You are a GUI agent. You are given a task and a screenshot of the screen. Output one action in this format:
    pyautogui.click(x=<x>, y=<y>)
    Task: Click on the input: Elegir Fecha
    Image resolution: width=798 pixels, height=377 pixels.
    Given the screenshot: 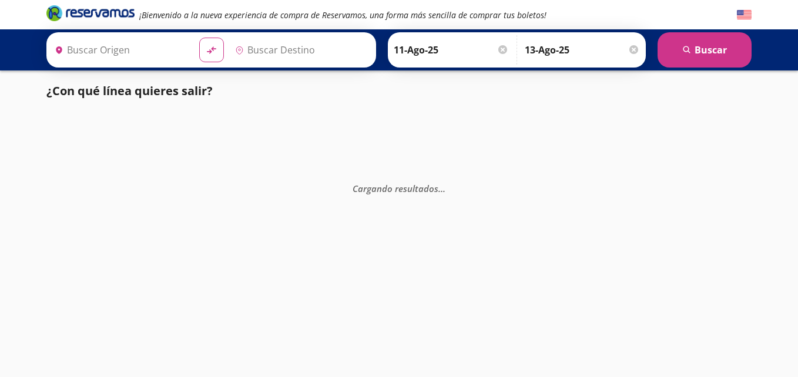 What is the action you would take?
    pyautogui.click(x=451, y=50)
    